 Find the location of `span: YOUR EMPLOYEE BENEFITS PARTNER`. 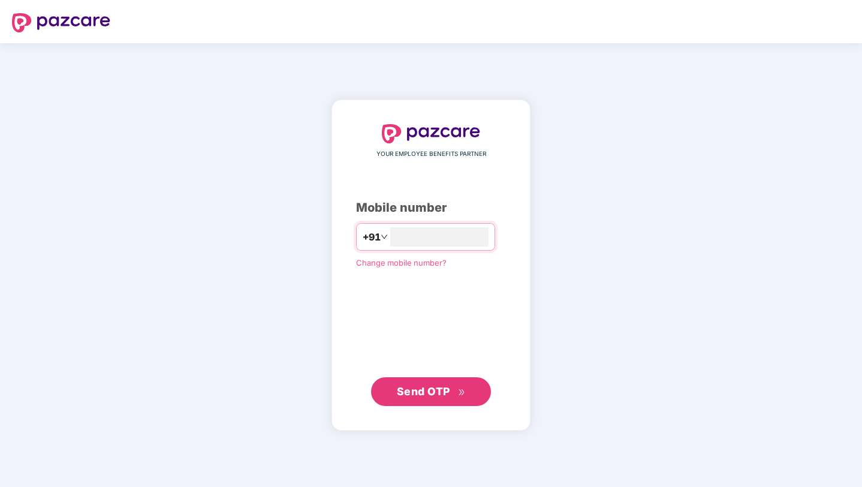

span: YOUR EMPLOYEE BENEFITS PARTNER is located at coordinates (431, 154).